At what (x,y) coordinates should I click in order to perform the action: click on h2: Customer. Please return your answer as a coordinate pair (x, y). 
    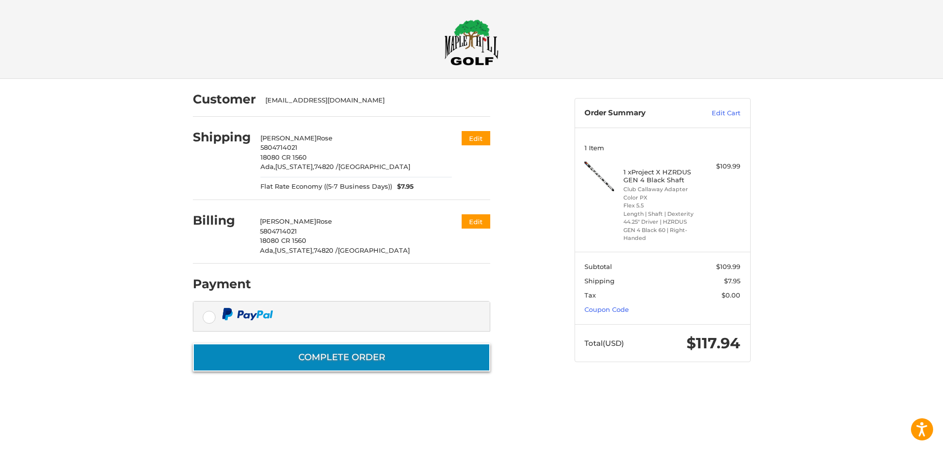
    Looking at the image, I should click on (224, 99).